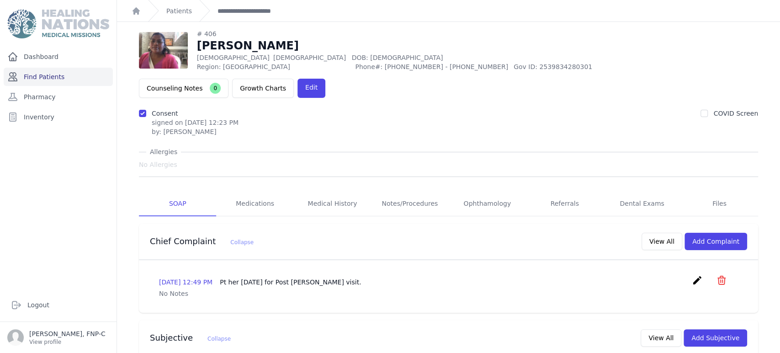 This screenshot has width=780, height=353. Describe the element at coordinates (58, 97) in the screenshot. I see `a: Pharmacy` at that location.